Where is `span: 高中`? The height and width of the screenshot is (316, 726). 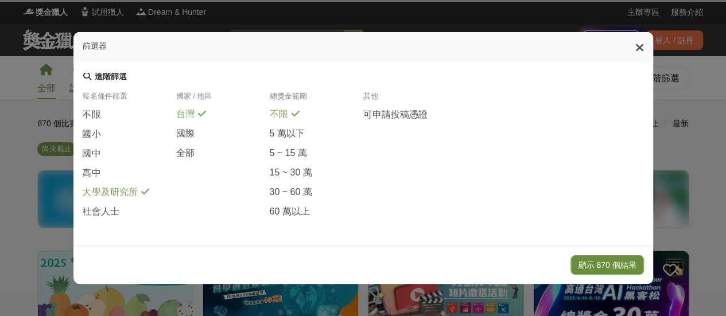 span: 高中 is located at coordinates (92, 173).